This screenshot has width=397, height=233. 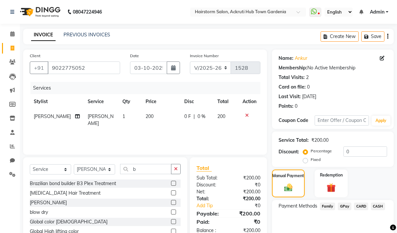 What do you see at coordinates (145, 169) in the screenshot?
I see `input: Search or Scan` at bounding box center [145, 169].